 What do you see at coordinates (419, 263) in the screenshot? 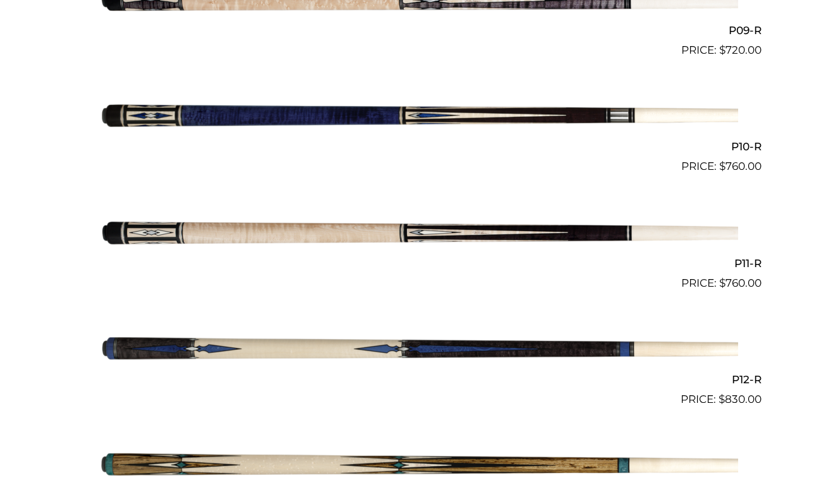
I see `h2: P11-R` at bounding box center [419, 263].